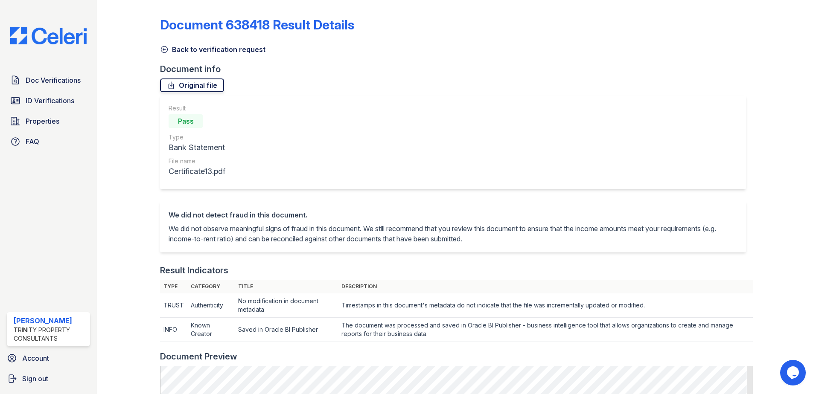 The image size is (816, 394). What do you see at coordinates (545, 305) in the screenshot?
I see `td: Timestamps in this document's metadata do not indicate that the file was incrementally updated or...` at bounding box center [545, 305].